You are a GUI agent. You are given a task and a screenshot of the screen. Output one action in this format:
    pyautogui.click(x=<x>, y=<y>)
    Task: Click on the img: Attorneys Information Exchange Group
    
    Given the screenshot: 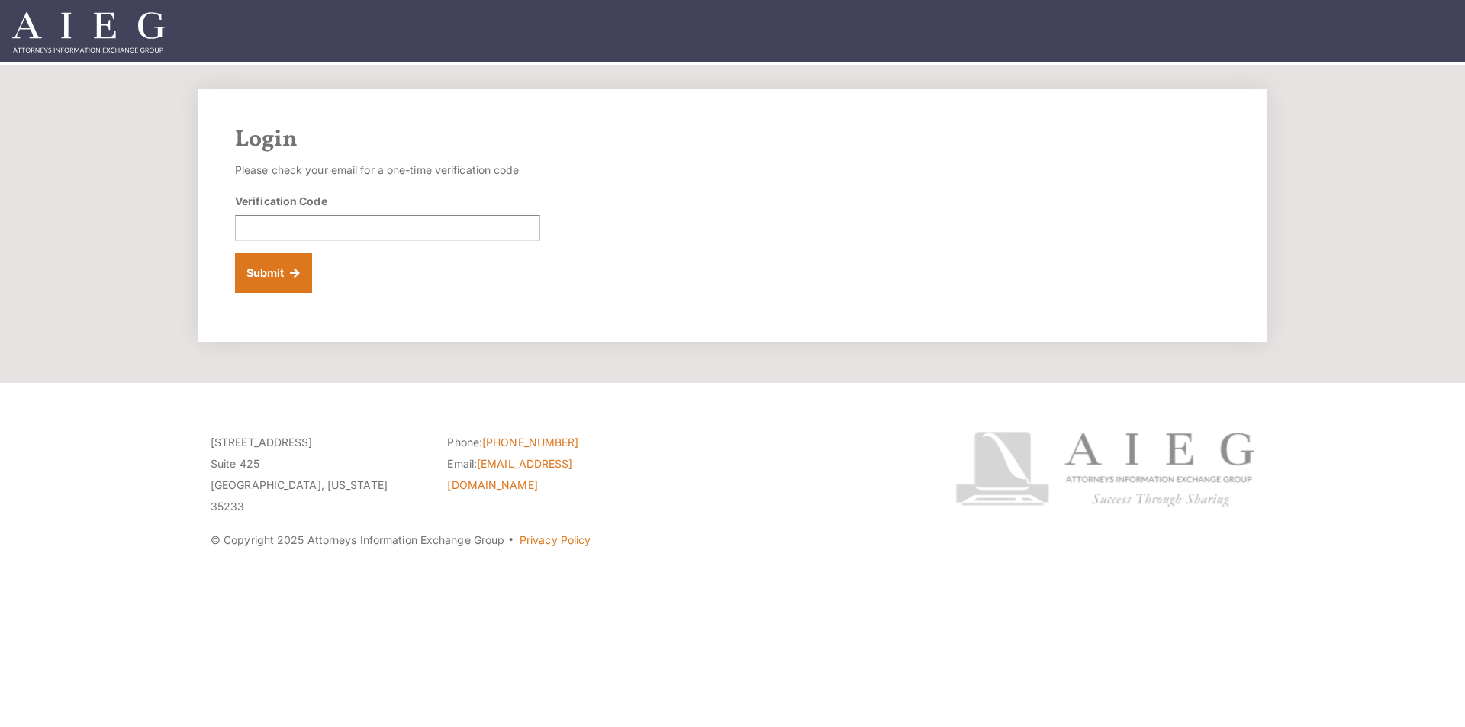 What is the action you would take?
    pyautogui.click(x=88, y=32)
    